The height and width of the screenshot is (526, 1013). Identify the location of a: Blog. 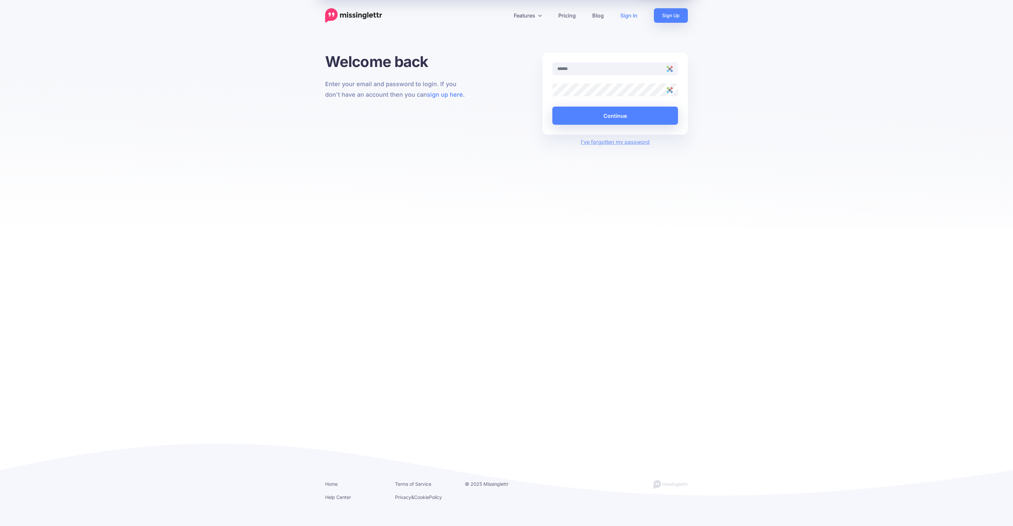
(598, 16).